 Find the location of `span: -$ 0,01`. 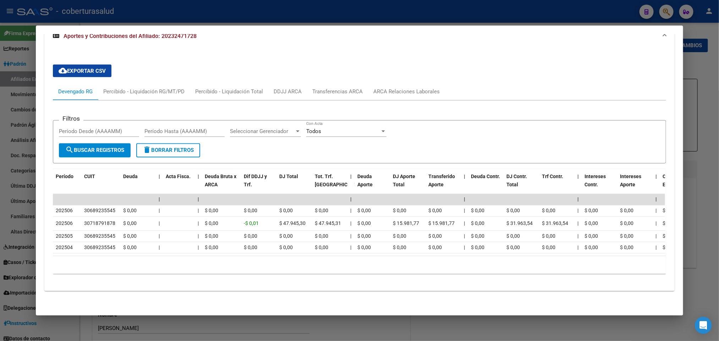

span: -$ 0,01 is located at coordinates (251, 224).